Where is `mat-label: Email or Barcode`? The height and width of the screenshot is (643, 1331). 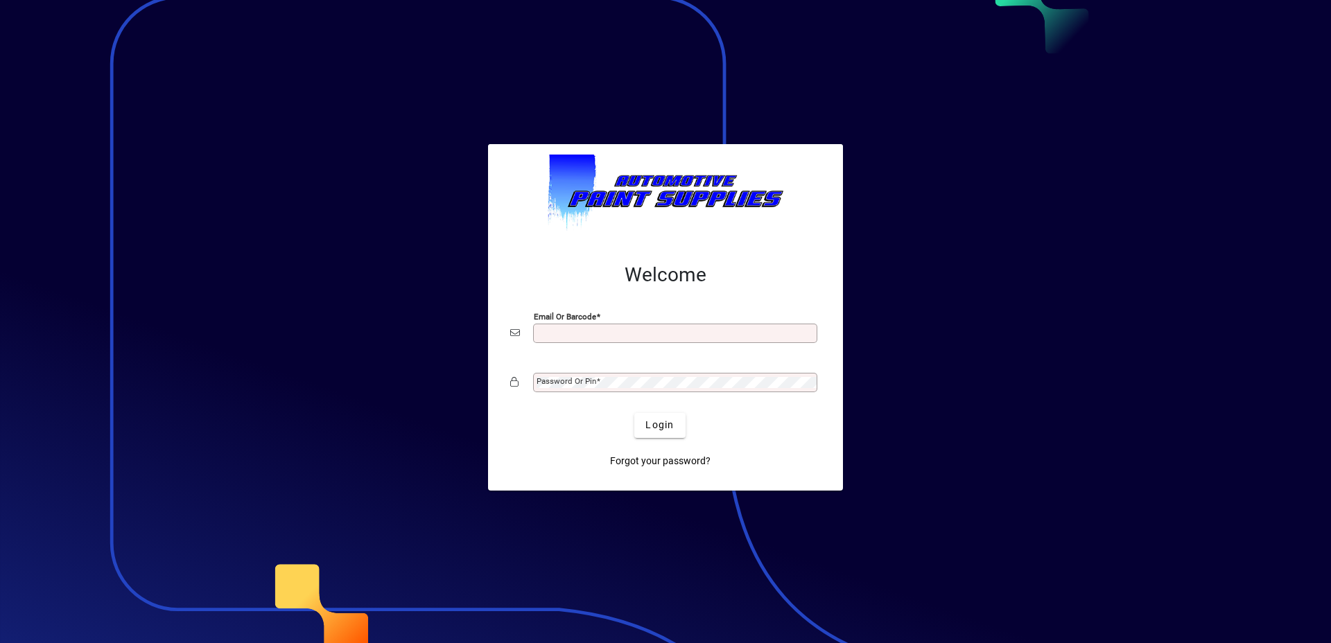 mat-label: Email or Barcode is located at coordinates (565, 316).